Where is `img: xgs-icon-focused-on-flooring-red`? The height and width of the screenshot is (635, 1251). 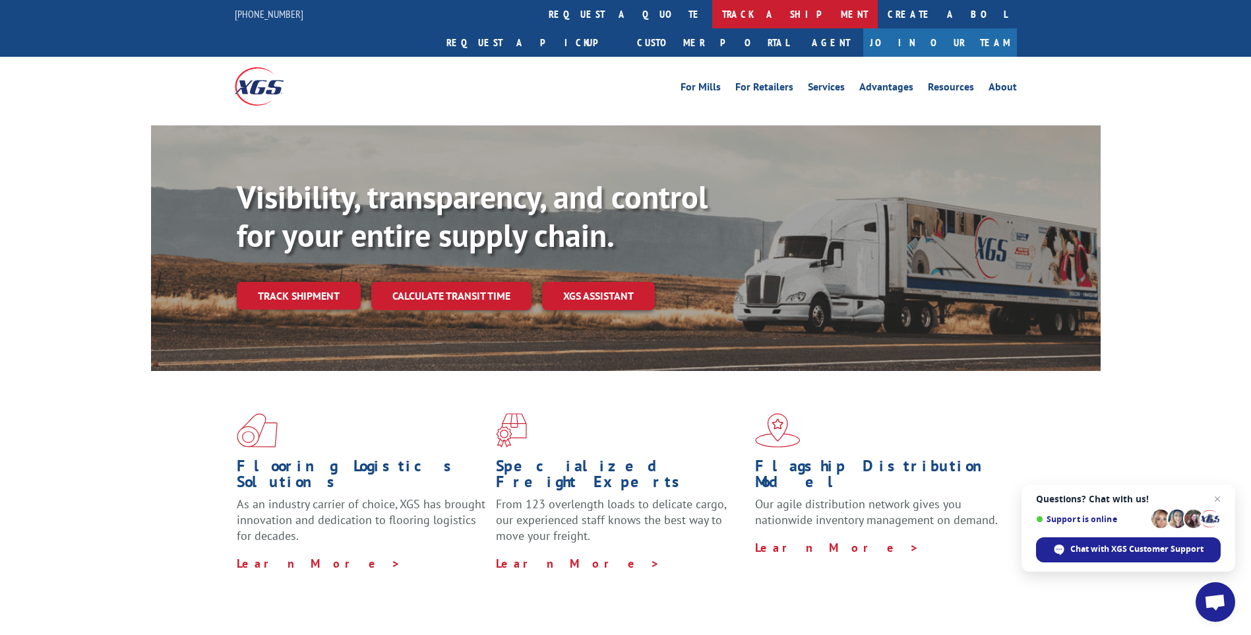 img: xgs-icon-focused-on-flooring-red is located at coordinates (511, 430).